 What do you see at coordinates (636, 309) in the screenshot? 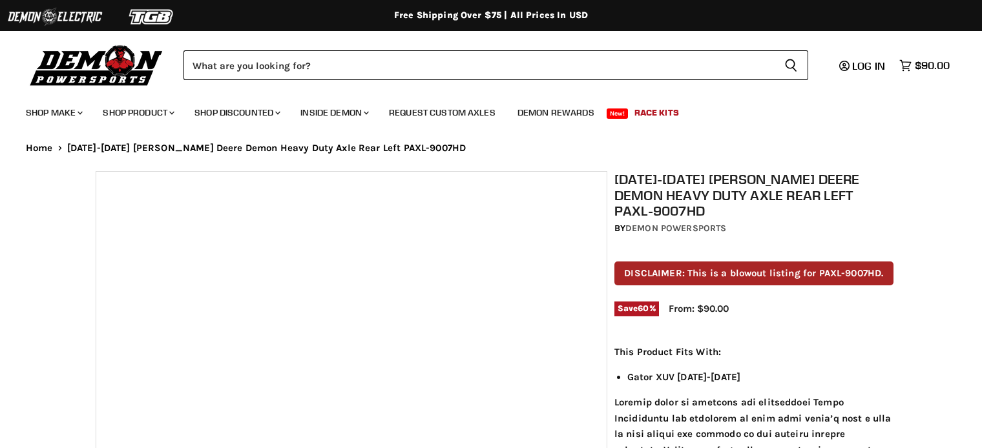
I see `span: Save %` at bounding box center [636, 309].